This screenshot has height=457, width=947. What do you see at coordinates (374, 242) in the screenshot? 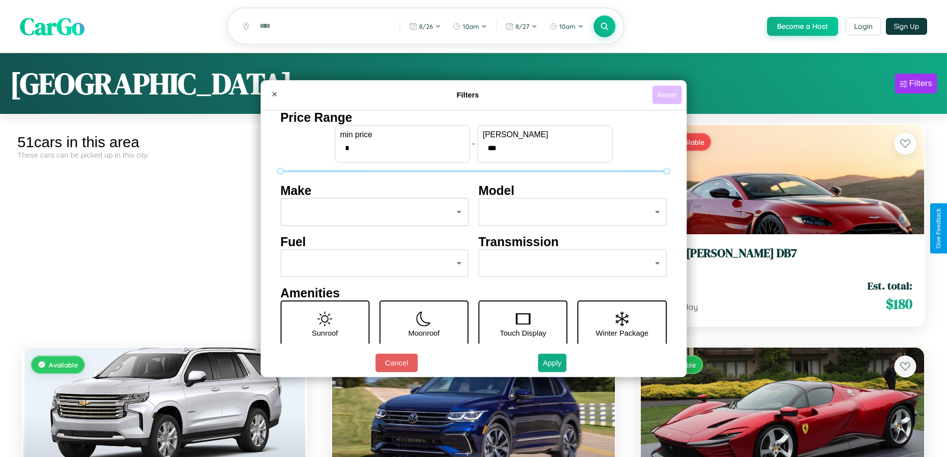
I see `h4: Fuel` at bounding box center [374, 242].